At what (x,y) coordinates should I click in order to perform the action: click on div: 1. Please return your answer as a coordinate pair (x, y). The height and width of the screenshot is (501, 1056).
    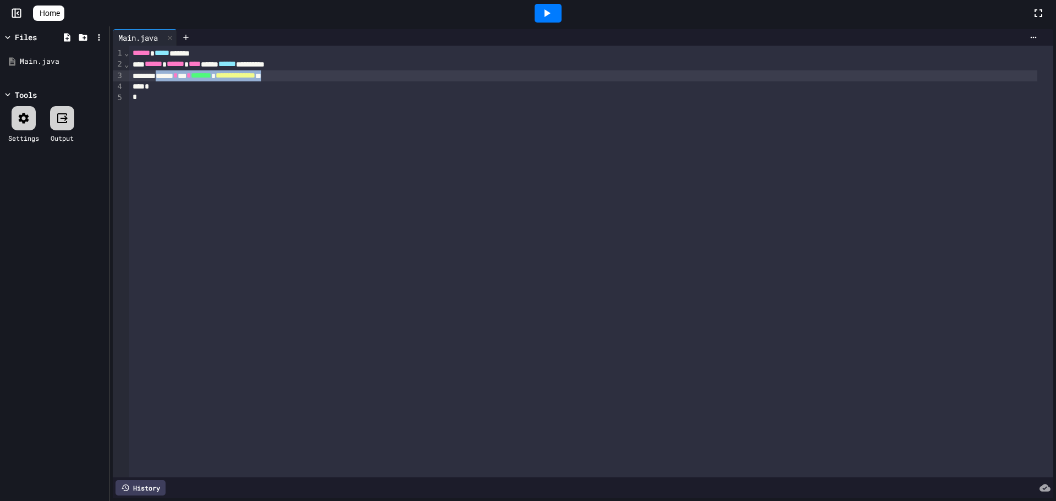
    Looking at the image, I should click on (118, 53).